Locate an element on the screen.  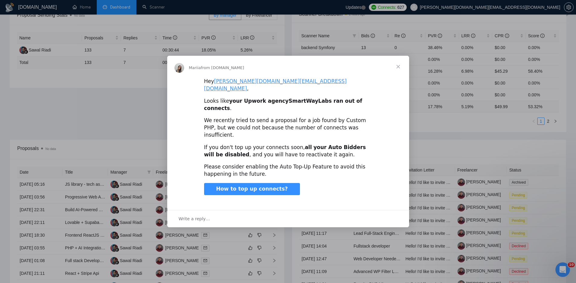
span: Close is located at coordinates (398, 67).